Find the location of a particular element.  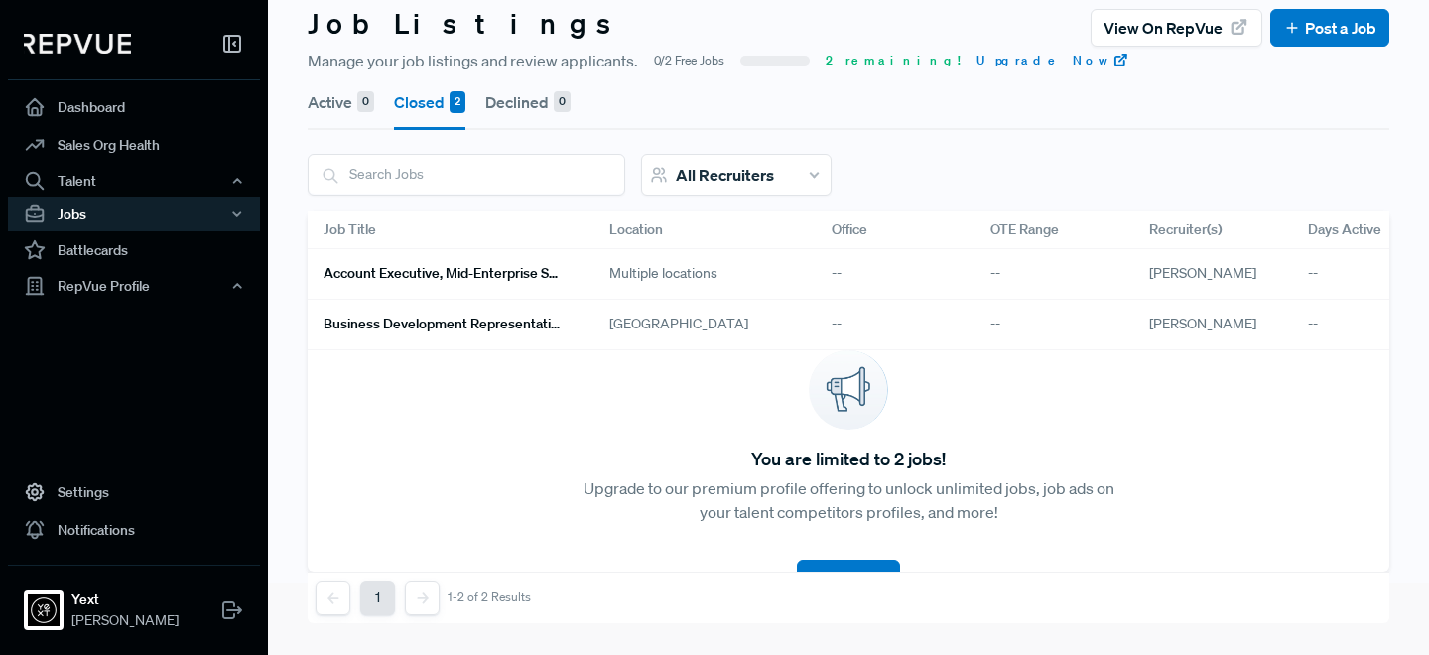

span: Manage your job listings and review applicants. is located at coordinates (472, 61).